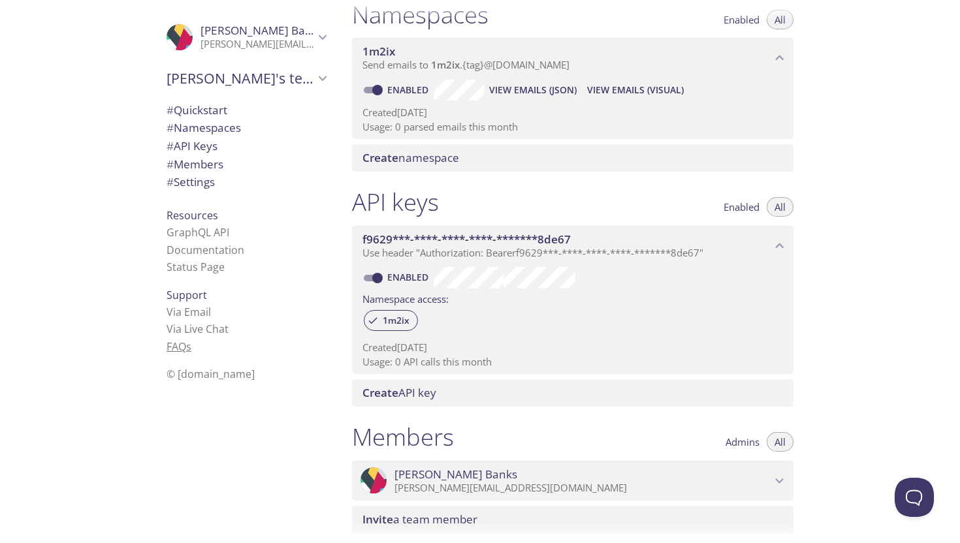 The height and width of the screenshot is (543, 960). I want to click on label: Namespace access:, so click(406, 298).